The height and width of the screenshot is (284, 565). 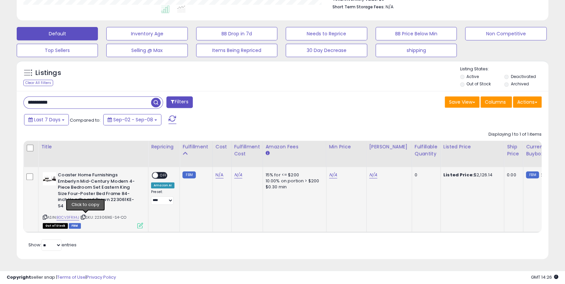 I want to click on button: Filters, so click(x=179, y=102).